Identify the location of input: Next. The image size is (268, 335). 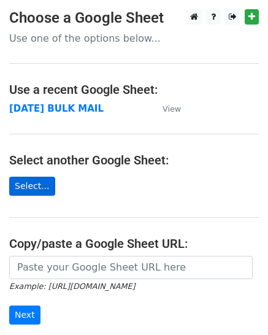
(25, 314).